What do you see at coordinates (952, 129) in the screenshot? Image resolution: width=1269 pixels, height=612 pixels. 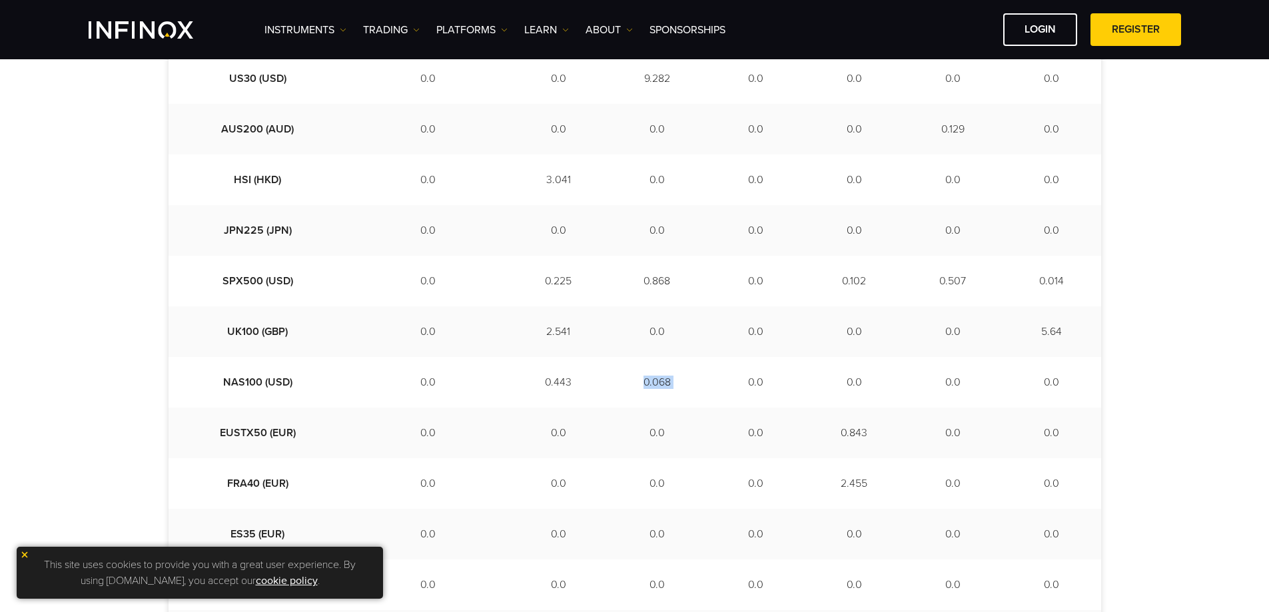 I see `td: 0.129` at bounding box center [952, 129].